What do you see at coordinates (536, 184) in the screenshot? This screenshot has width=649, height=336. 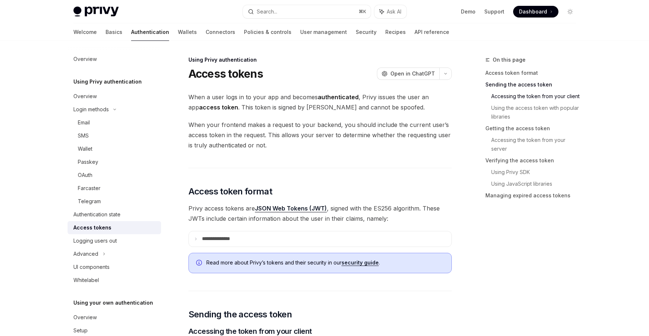 I see `a: Using JavaScript libraries` at bounding box center [536, 184].